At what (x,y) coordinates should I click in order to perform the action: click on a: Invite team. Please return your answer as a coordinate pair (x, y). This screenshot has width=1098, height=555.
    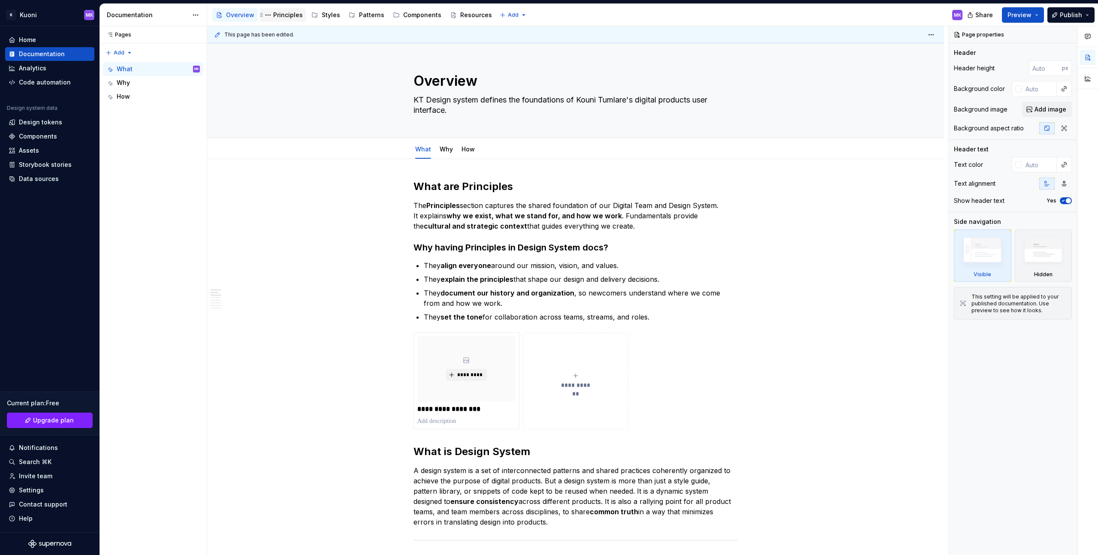
    Looking at the image, I should click on (50, 476).